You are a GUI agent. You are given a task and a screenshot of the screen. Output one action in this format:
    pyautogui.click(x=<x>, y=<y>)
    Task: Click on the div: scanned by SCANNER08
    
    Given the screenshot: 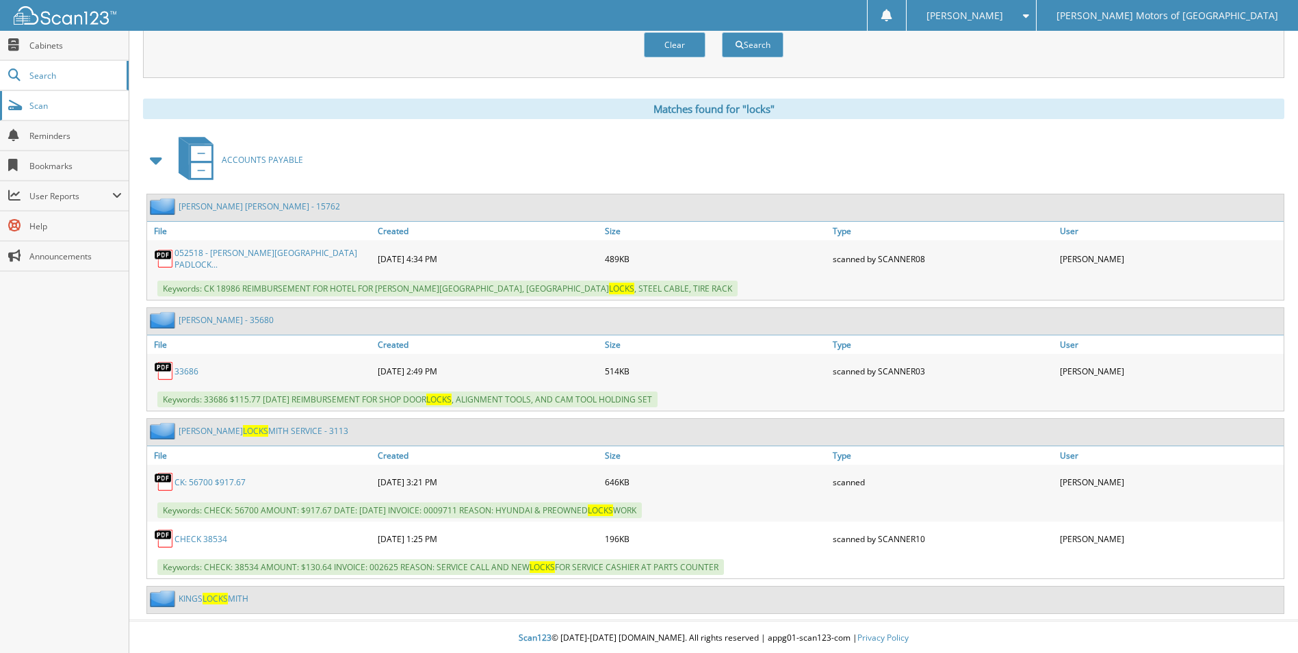 What is the action you would take?
    pyautogui.click(x=943, y=259)
    